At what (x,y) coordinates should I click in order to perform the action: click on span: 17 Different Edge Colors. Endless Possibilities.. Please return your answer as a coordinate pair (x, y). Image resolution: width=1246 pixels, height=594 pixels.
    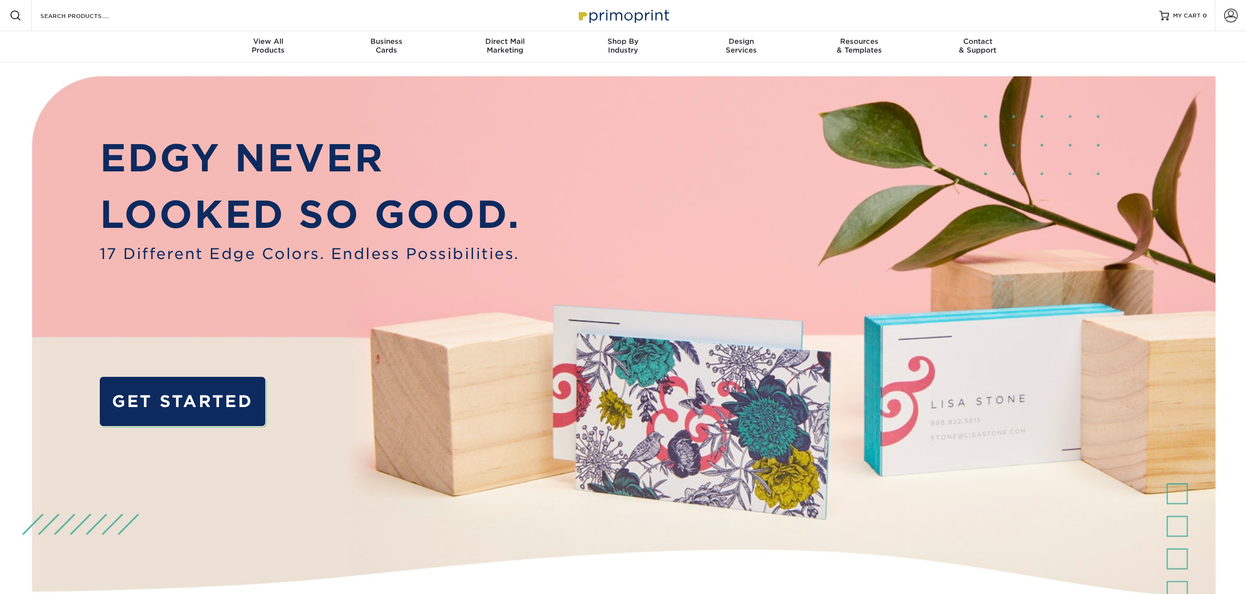
    Looking at the image, I should click on (310, 254).